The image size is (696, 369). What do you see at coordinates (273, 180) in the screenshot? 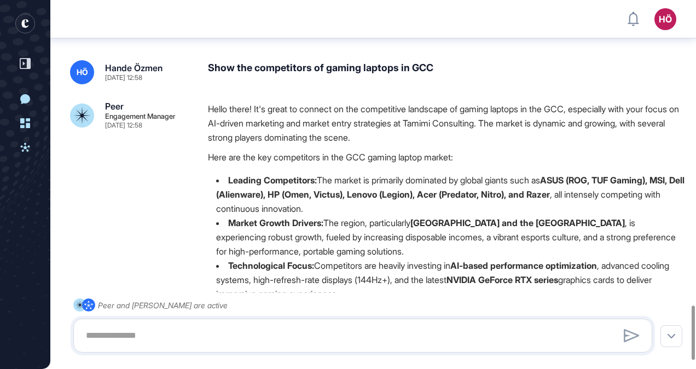
I see `strong: Leading Competitors:` at bounding box center [273, 180].